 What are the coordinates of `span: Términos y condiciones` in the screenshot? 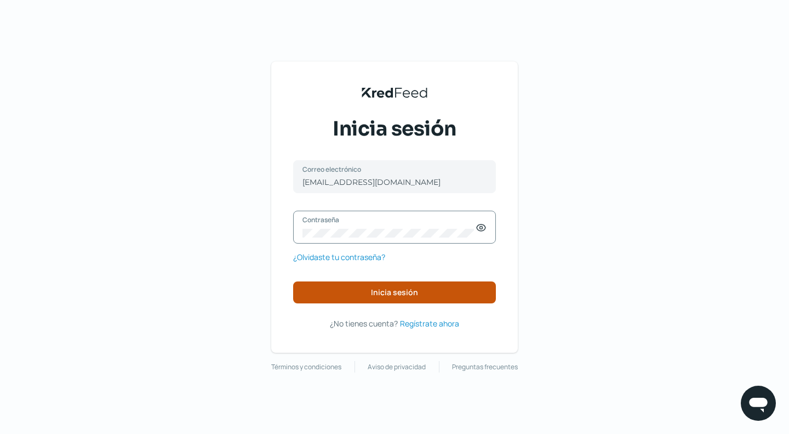 It's located at (306, 367).